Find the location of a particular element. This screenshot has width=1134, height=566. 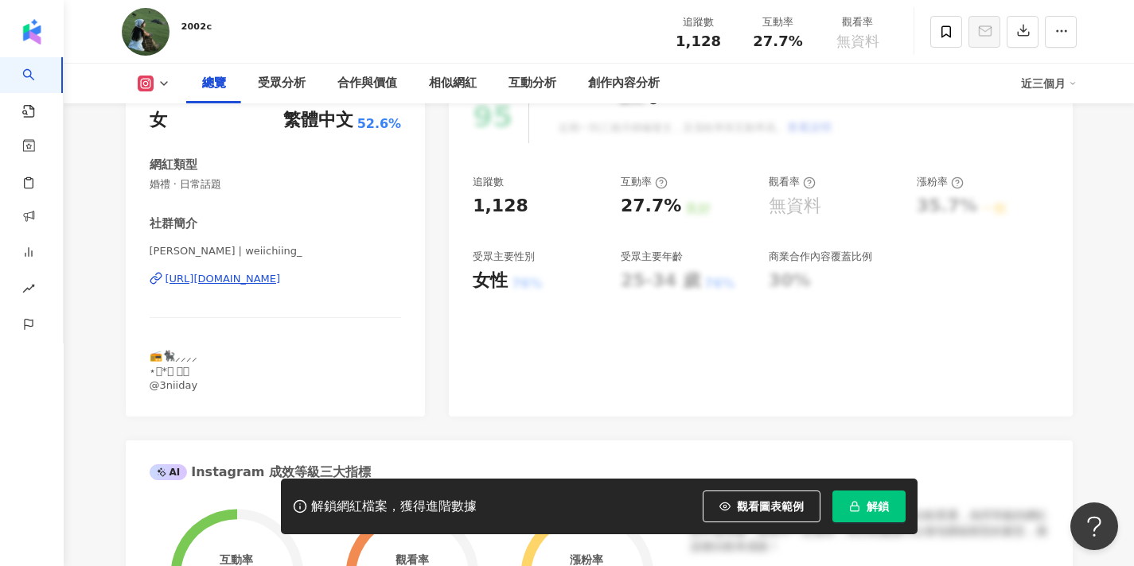

div: 27.7% is located at coordinates (651, 206).